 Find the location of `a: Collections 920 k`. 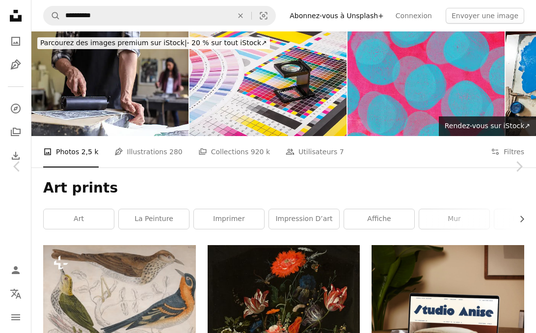

a: Collections 920 k is located at coordinates (234, 152).